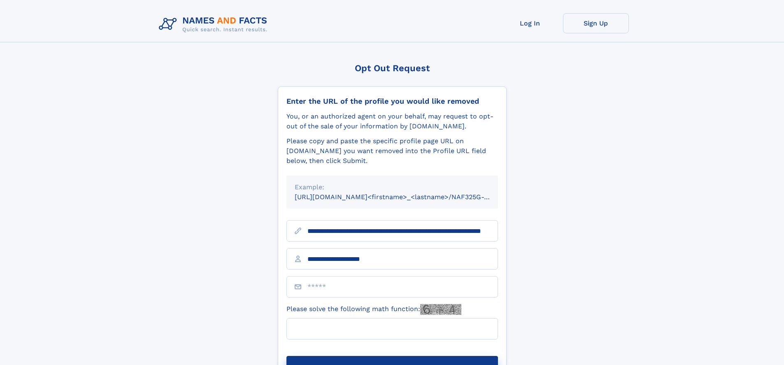 The width and height of the screenshot is (784, 365). Describe the element at coordinates (392, 101) in the screenshot. I see `div: Enter the URL of the profile you would like removed` at that location.